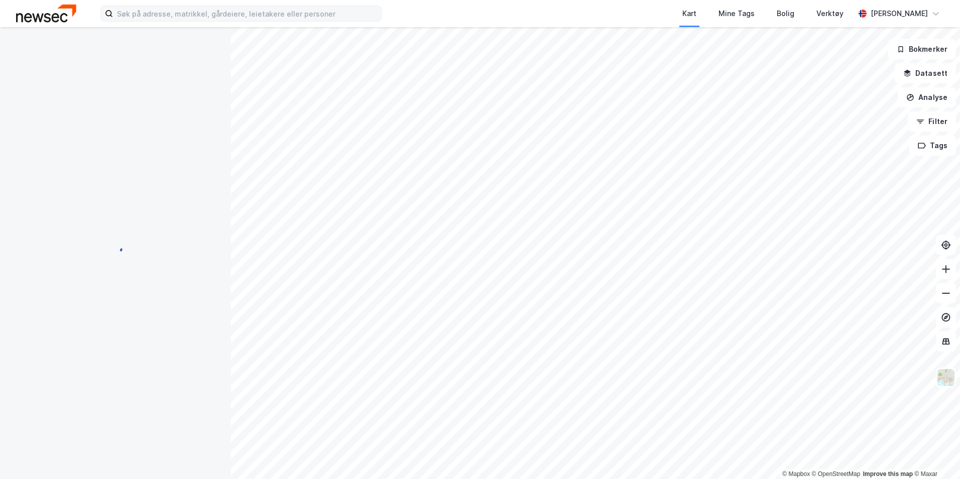 The width and height of the screenshot is (960, 479). Describe the element at coordinates (836, 474) in the screenshot. I see `a: OpenStreetMap` at that location.